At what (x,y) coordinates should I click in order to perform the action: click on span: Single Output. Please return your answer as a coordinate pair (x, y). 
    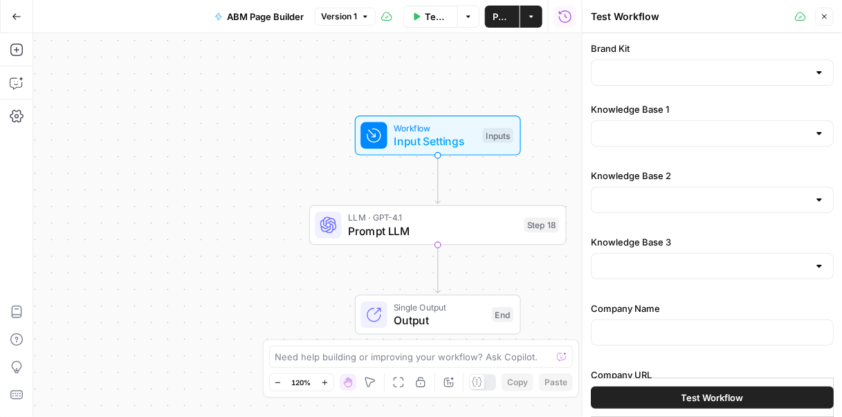
    Looking at the image, I should click on (440, 307).